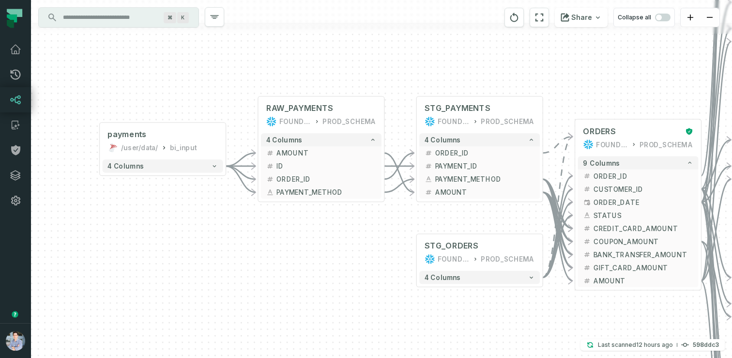  I want to click on span: timestamp, so click(586, 202).